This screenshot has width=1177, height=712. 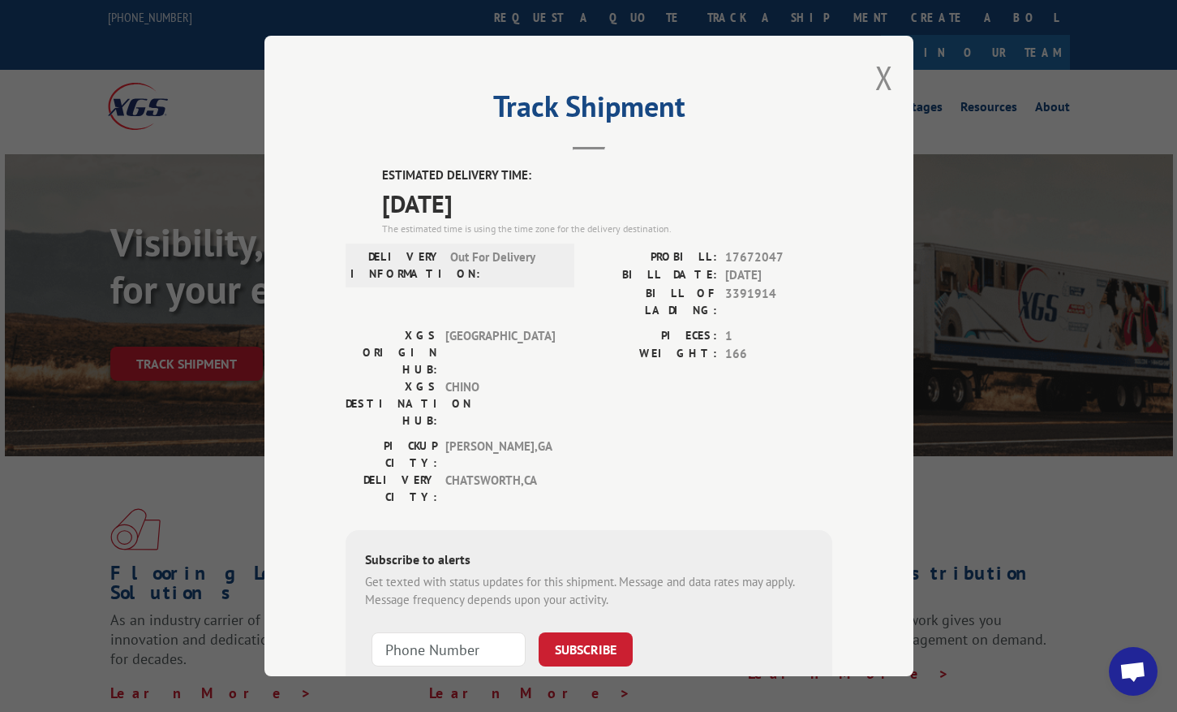 What do you see at coordinates (653, 301) in the screenshot?
I see `label: BILL OF LADING:` at bounding box center [653, 301].